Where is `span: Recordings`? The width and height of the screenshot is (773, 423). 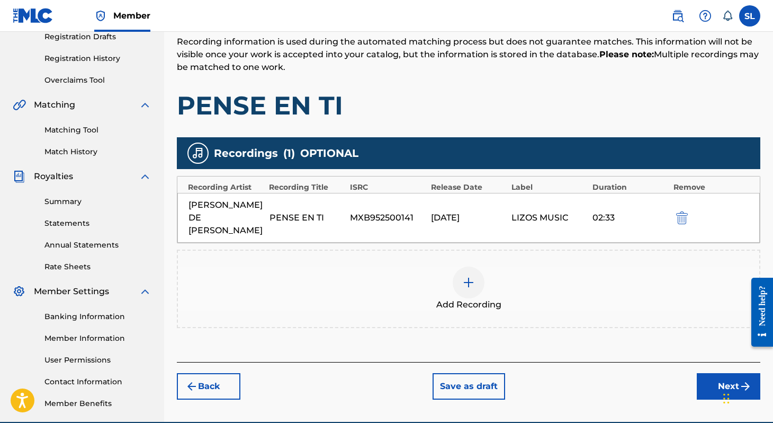
span: Recordings is located at coordinates (246, 153).